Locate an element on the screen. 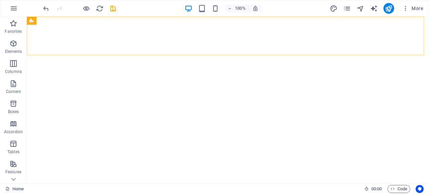 Image resolution: width=429 pixels, height=194 pixels. button: navigator is located at coordinates (361, 8).